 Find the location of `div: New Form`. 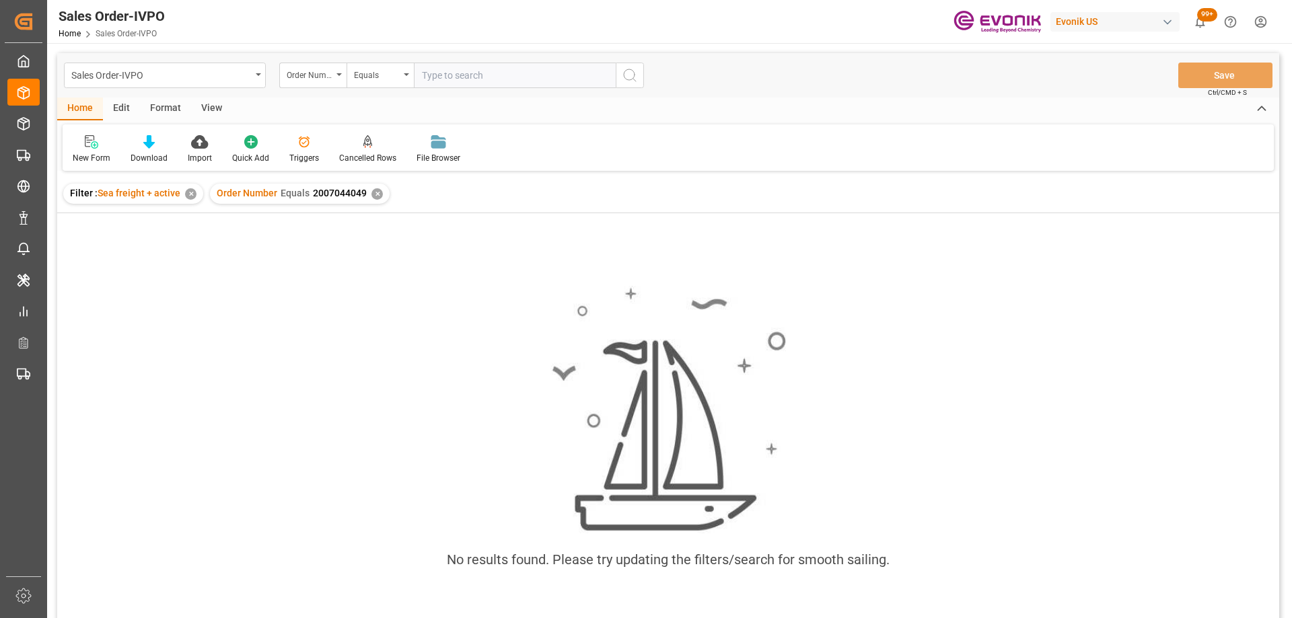

div: New Form is located at coordinates (92, 158).